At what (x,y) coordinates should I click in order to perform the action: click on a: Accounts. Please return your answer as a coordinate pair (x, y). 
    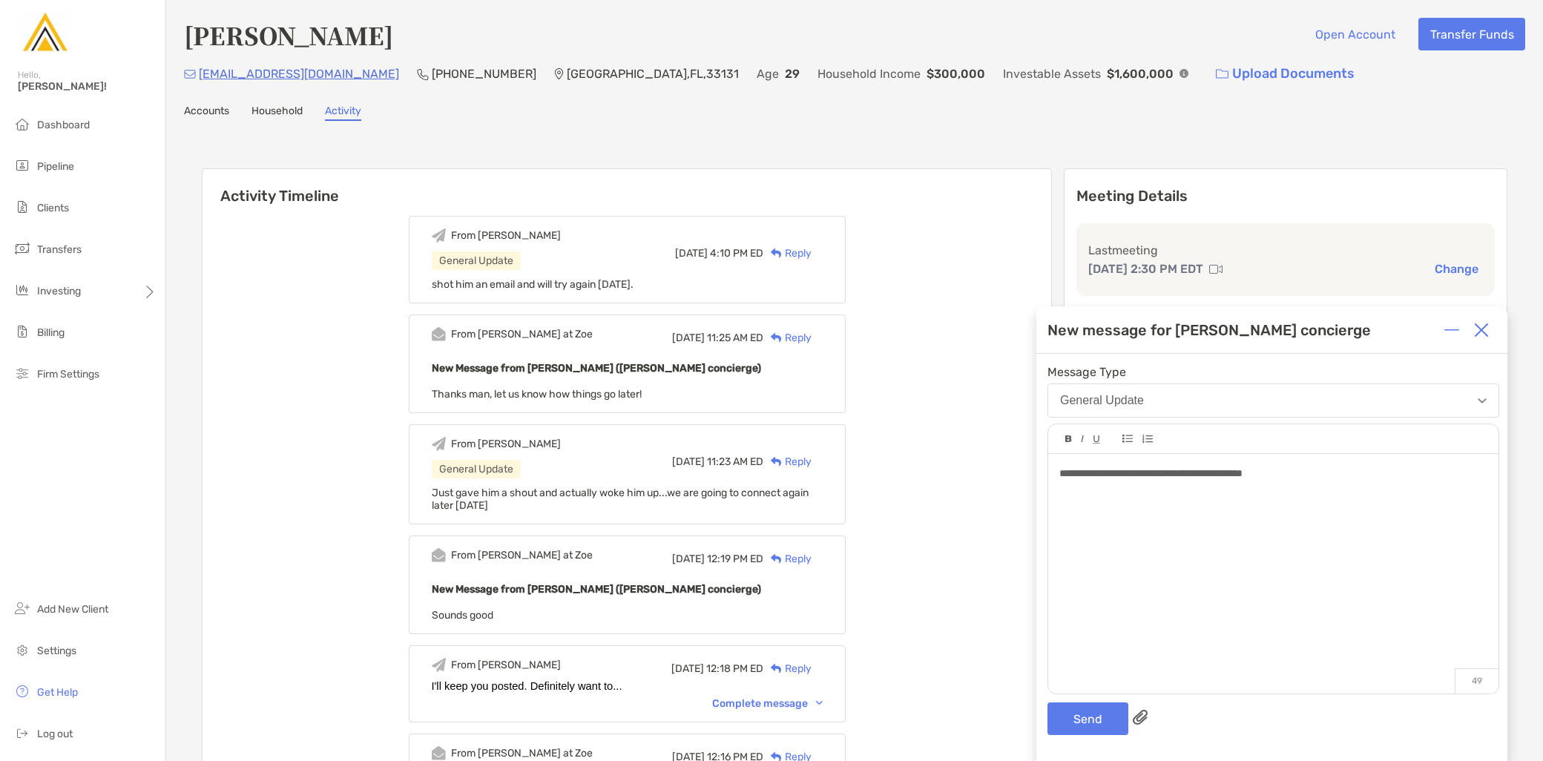
    Looking at the image, I should click on (206, 113).